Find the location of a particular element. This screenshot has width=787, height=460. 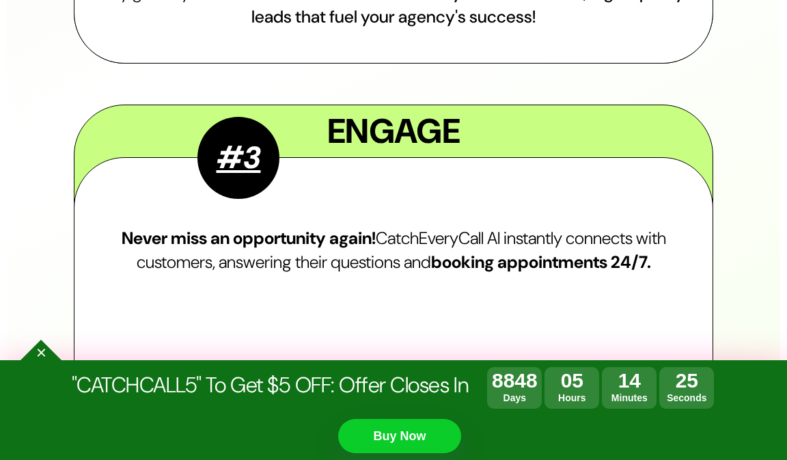

span: Minutes is located at coordinates (630, 398).